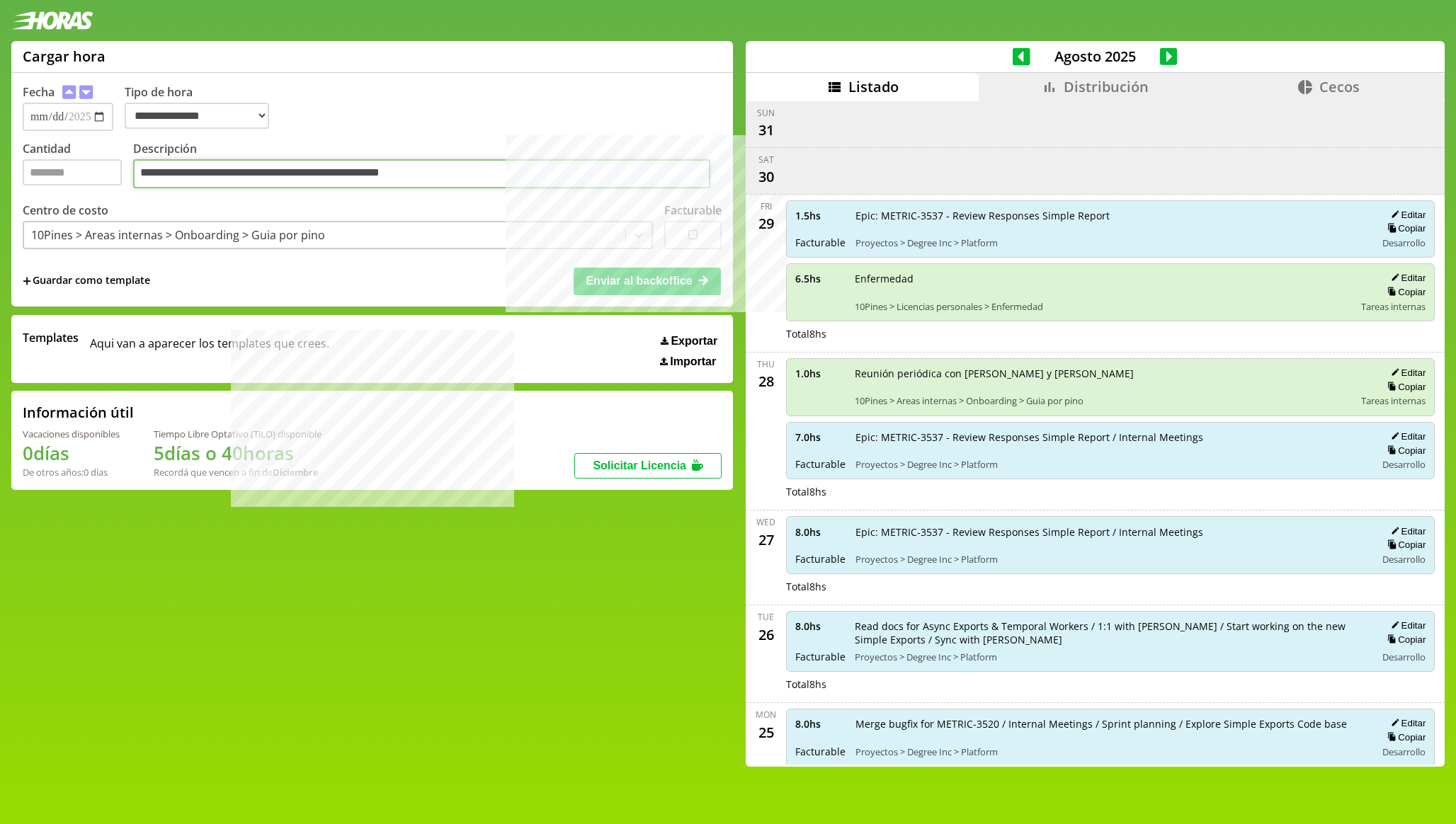  What do you see at coordinates (38, 92) in the screenshot?
I see `label: Fecha` at bounding box center [38, 92].